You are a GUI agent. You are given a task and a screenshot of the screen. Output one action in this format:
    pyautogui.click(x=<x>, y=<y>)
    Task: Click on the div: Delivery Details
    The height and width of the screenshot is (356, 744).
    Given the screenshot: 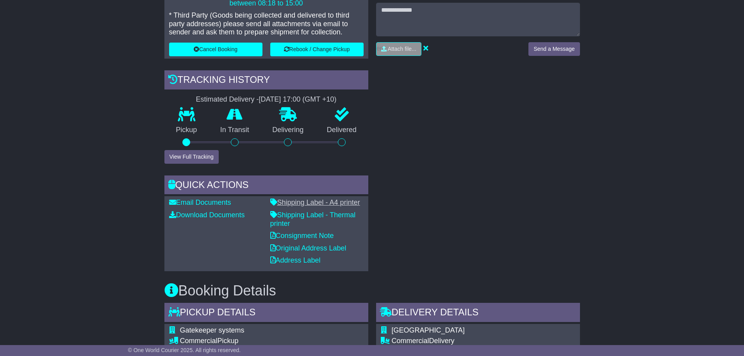 What is the action you would take?
    pyautogui.click(x=478, y=313)
    